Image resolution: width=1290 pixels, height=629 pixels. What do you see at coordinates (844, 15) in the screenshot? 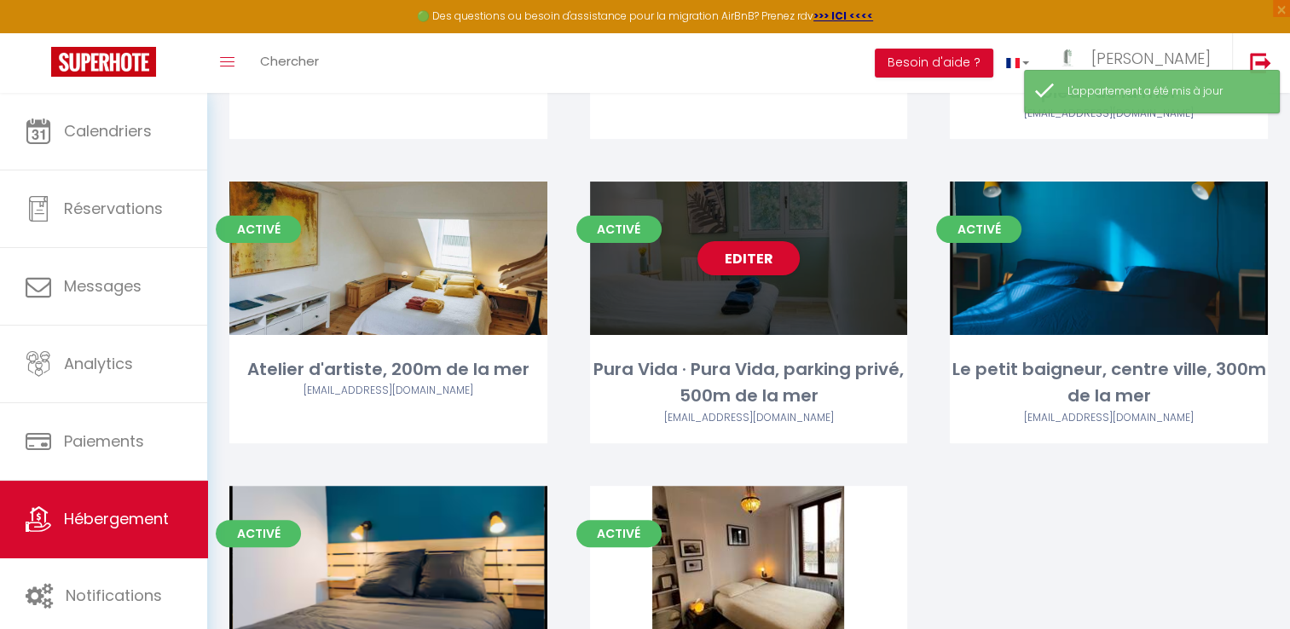
I see `strong: >>> ICI <<<<` at bounding box center [844, 15].